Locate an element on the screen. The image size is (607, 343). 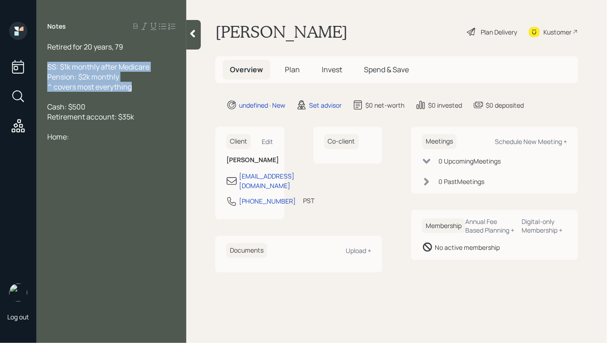
div: $0 net-worth is located at coordinates (385, 105).